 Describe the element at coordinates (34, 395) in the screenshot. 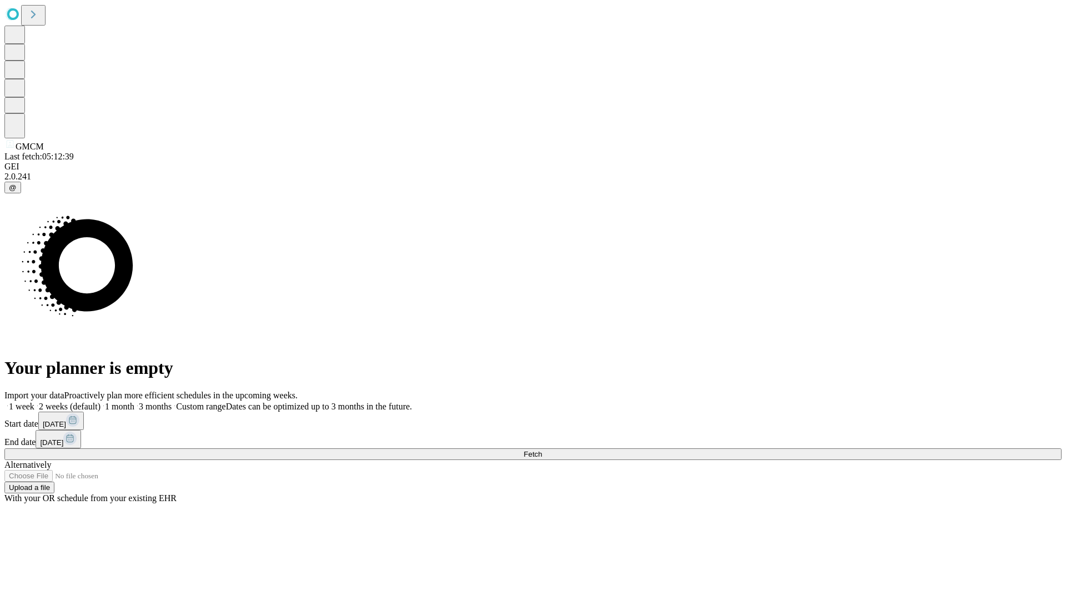

I see `span: Import your data` at that location.